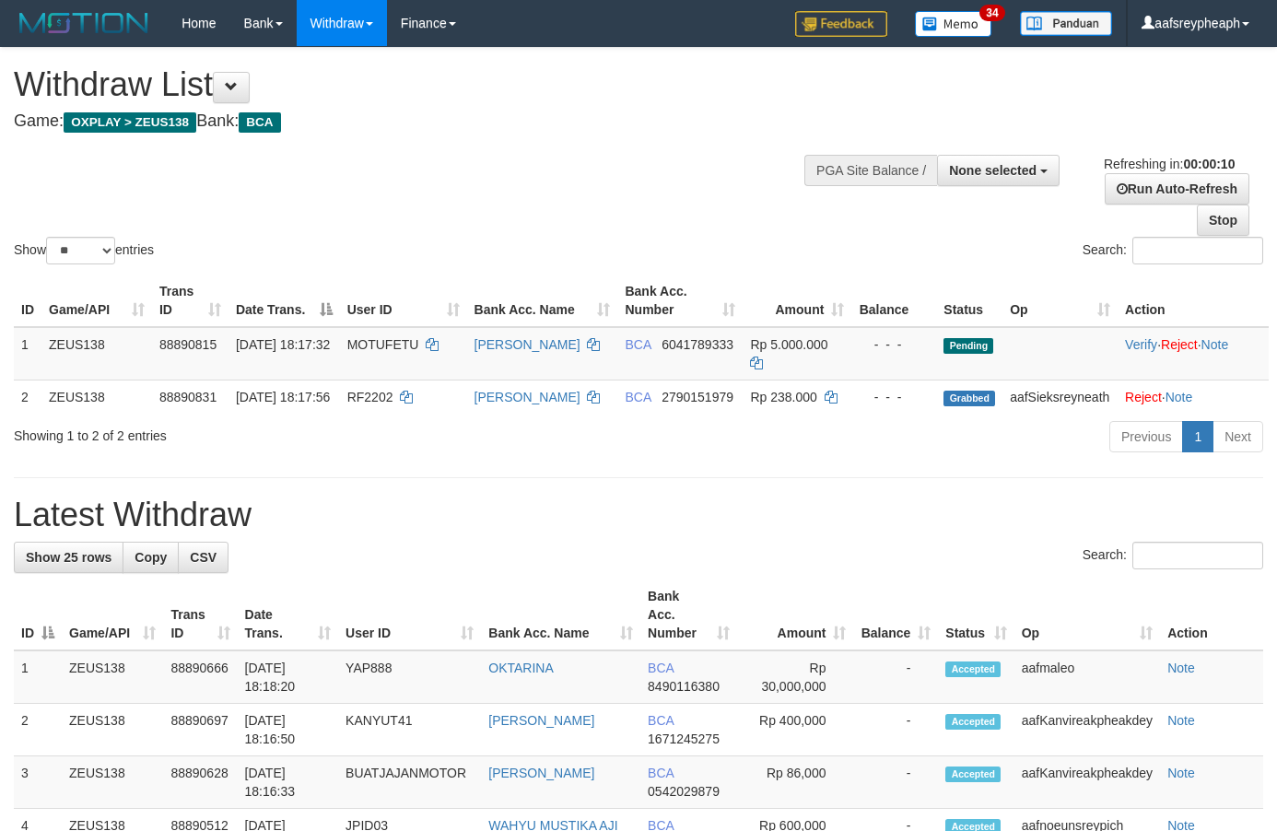 This screenshot has height=831, width=1277. Describe the element at coordinates (28, 300) in the screenshot. I see `th: ID` at that location.